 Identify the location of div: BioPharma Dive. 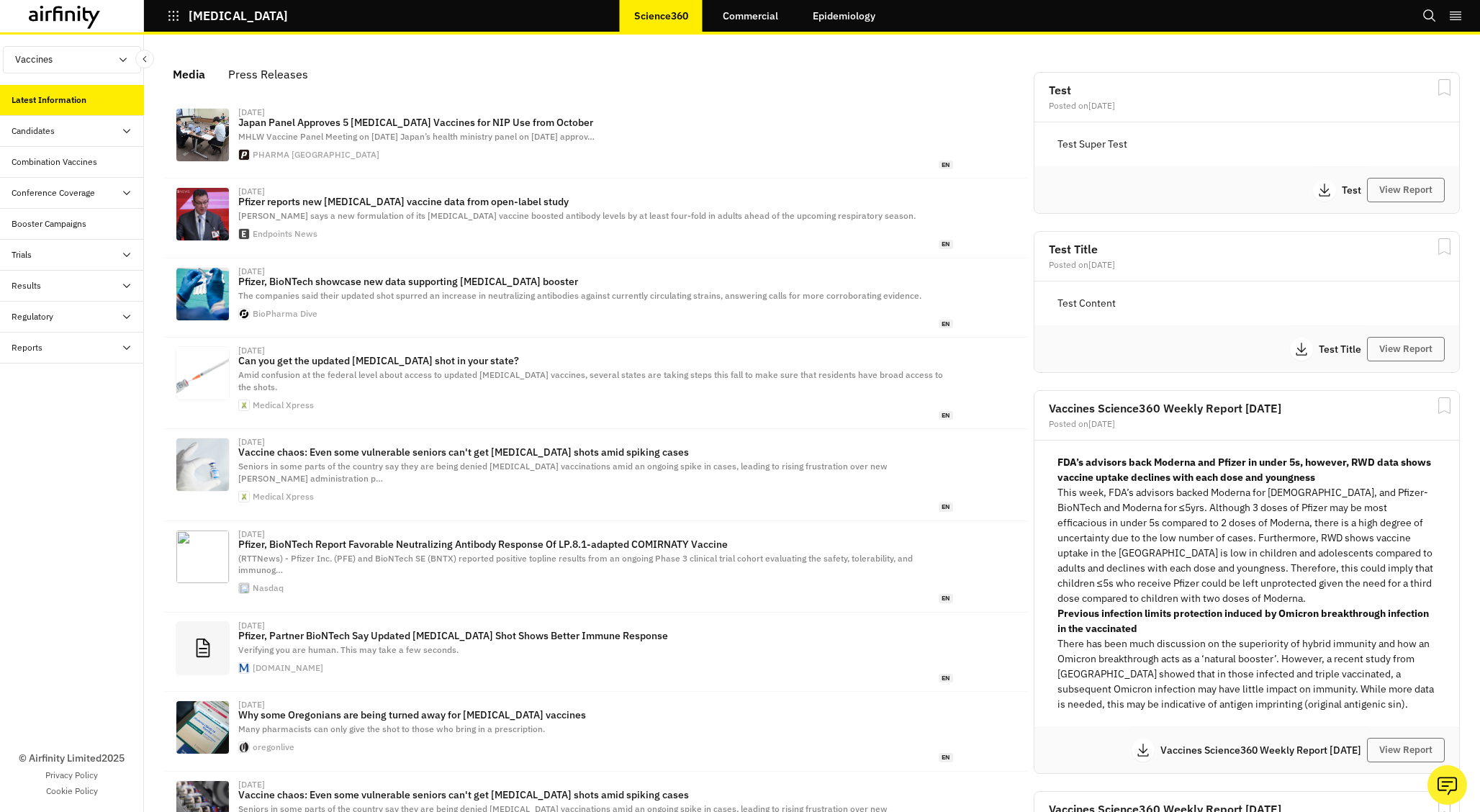
(285, 314).